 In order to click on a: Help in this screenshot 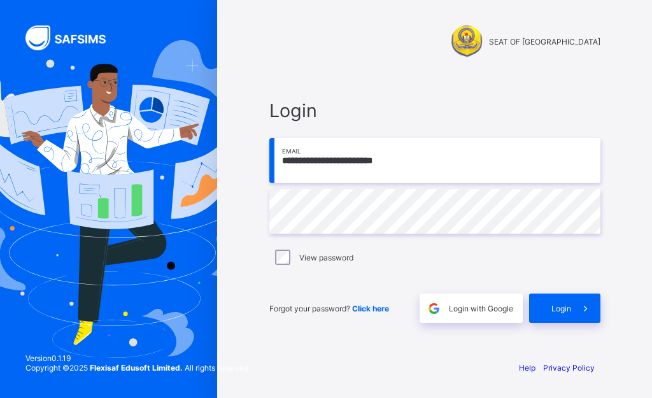, I will do `click(527, 367)`.